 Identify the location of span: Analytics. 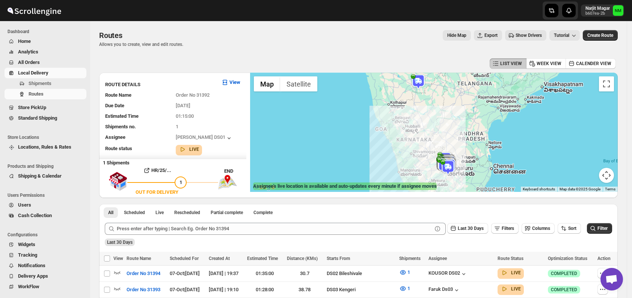
(28, 51).